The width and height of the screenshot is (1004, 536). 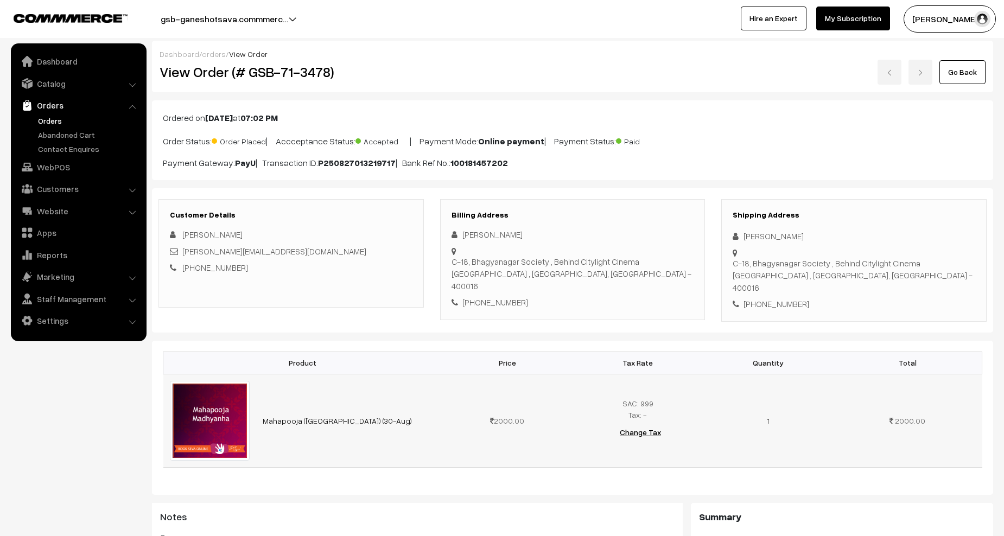 What do you see at coordinates (224, 19) in the screenshot?
I see `button: gsb-ganeshotsava.commmerc…` at bounding box center [224, 19].